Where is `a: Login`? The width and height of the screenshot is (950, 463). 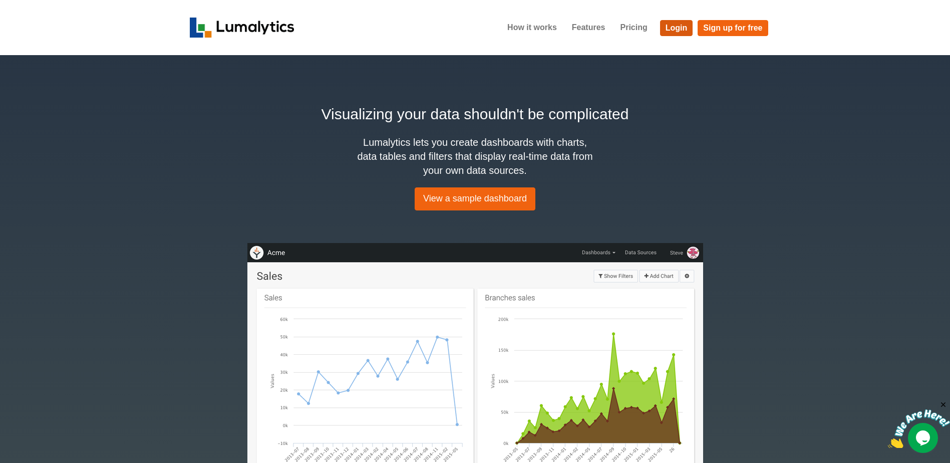
a: Login is located at coordinates (677, 28).